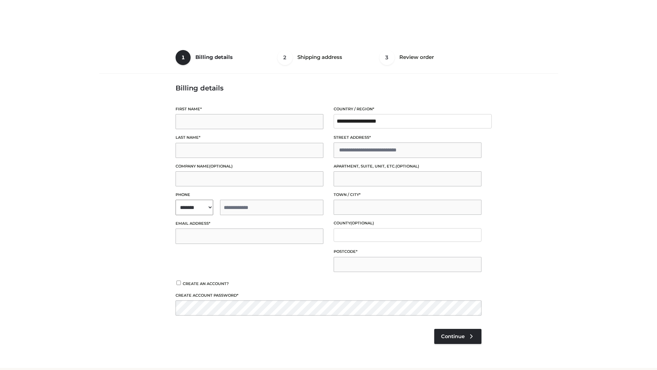 This screenshot has height=370, width=657. Describe the element at coordinates (458, 336) in the screenshot. I see `a: Continue` at that location.